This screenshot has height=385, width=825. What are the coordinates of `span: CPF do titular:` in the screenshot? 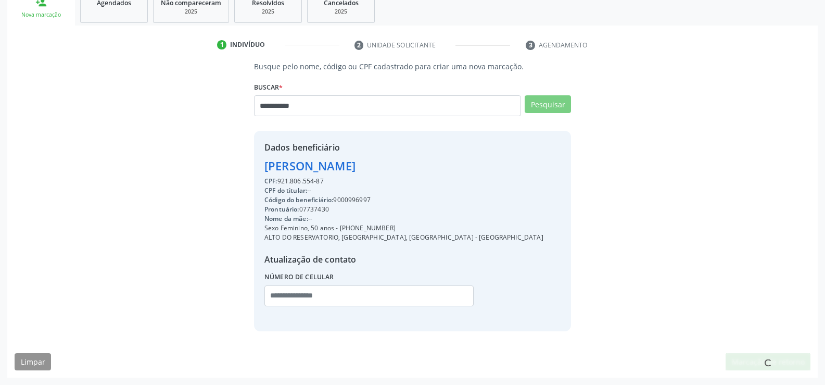 It's located at (286, 190).